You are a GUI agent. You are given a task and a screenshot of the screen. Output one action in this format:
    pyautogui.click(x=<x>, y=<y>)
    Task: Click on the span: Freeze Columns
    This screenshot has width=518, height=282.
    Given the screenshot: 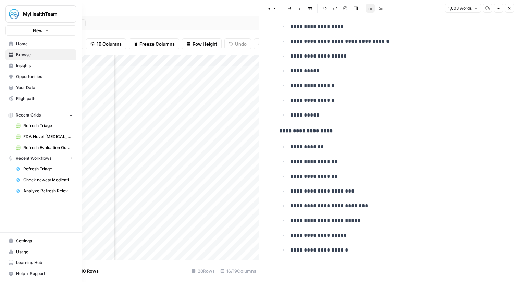 What is the action you would take?
    pyautogui.click(x=157, y=44)
    